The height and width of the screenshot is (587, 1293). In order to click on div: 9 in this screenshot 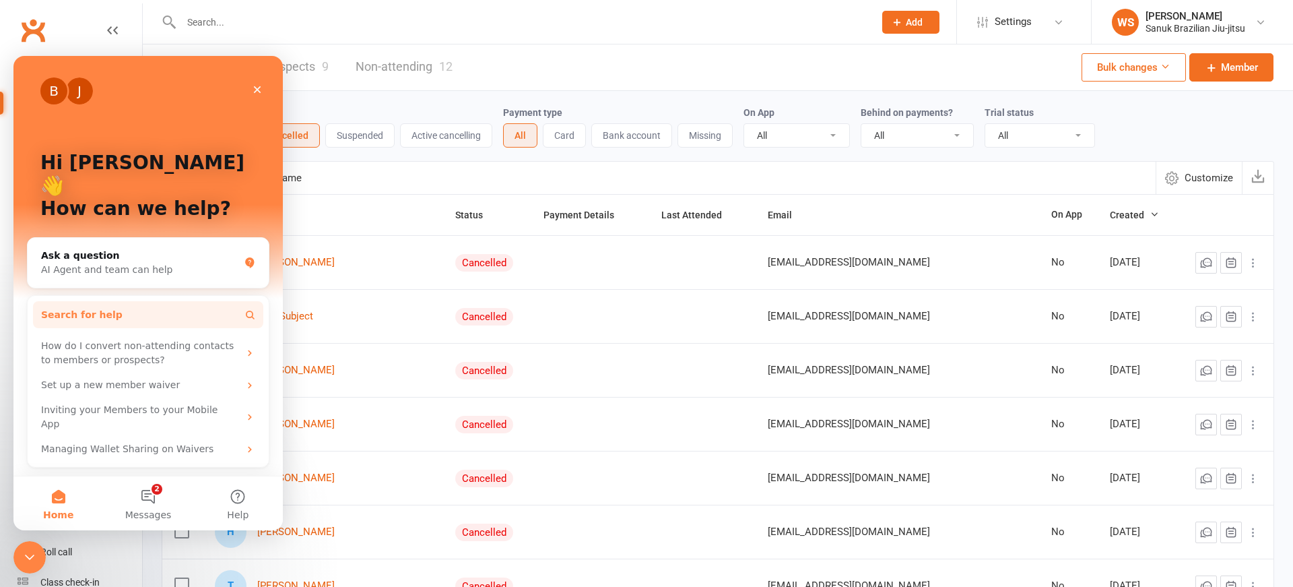, I will do `click(325, 66)`.